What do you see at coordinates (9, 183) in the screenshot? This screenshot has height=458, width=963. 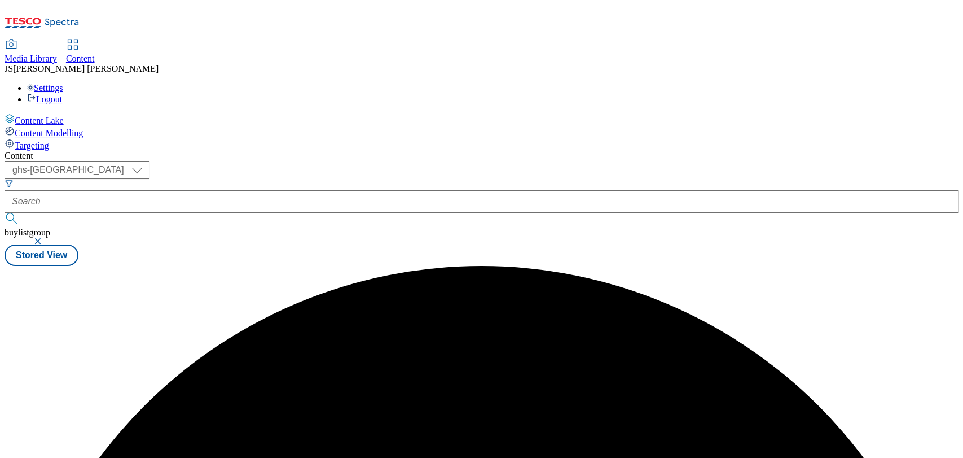 I see `svg: Search Filters` at bounding box center [9, 183].